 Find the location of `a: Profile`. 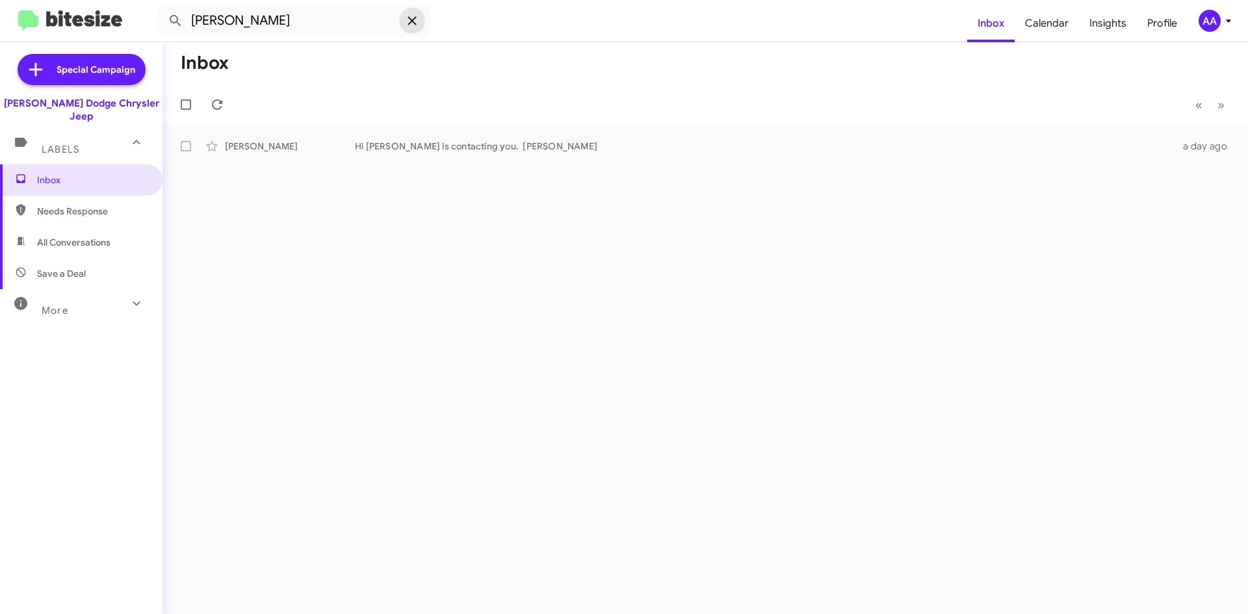

a: Profile is located at coordinates (1162, 23).